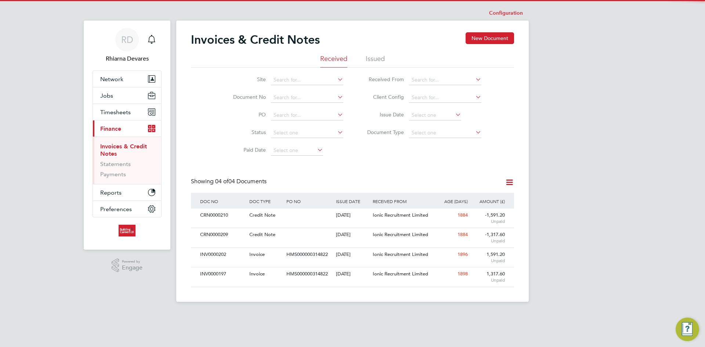 The width and height of the screenshot is (705, 347). I want to click on span: RD, so click(127, 40).